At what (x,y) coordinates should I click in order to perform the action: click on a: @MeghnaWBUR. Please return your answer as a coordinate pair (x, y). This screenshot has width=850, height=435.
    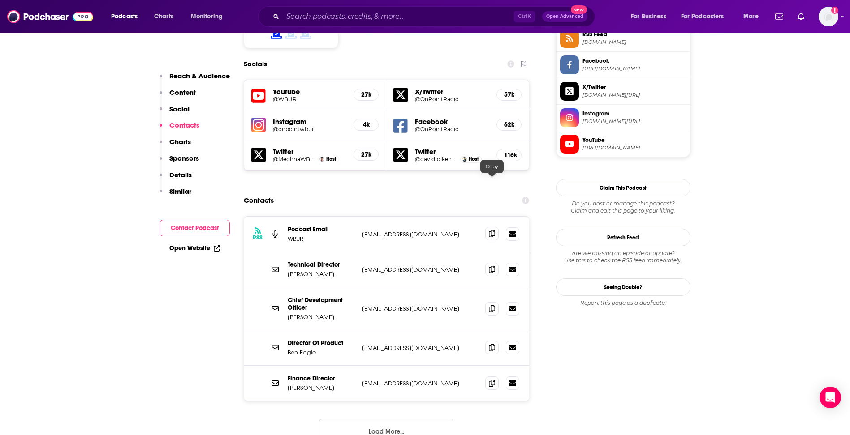
    Looking at the image, I should click on (294, 159).